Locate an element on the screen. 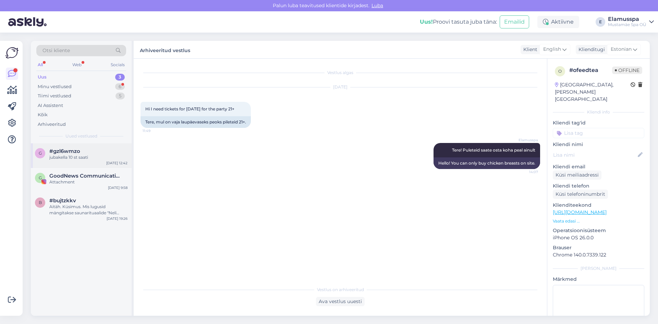 The height and width of the screenshot is (324, 658). span: 14:07 is located at coordinates (525, 172).